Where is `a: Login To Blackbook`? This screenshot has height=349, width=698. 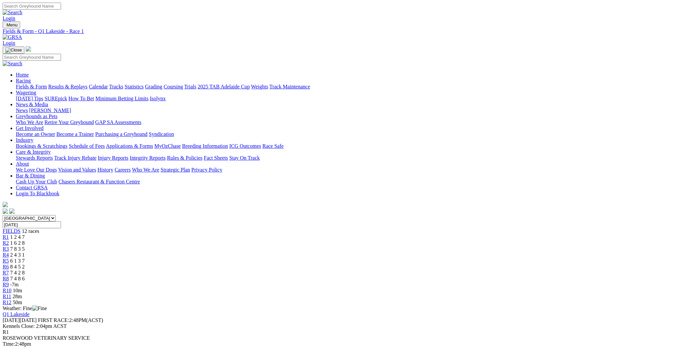
a: Login To Blackbook is located at coordinates (38, 193).